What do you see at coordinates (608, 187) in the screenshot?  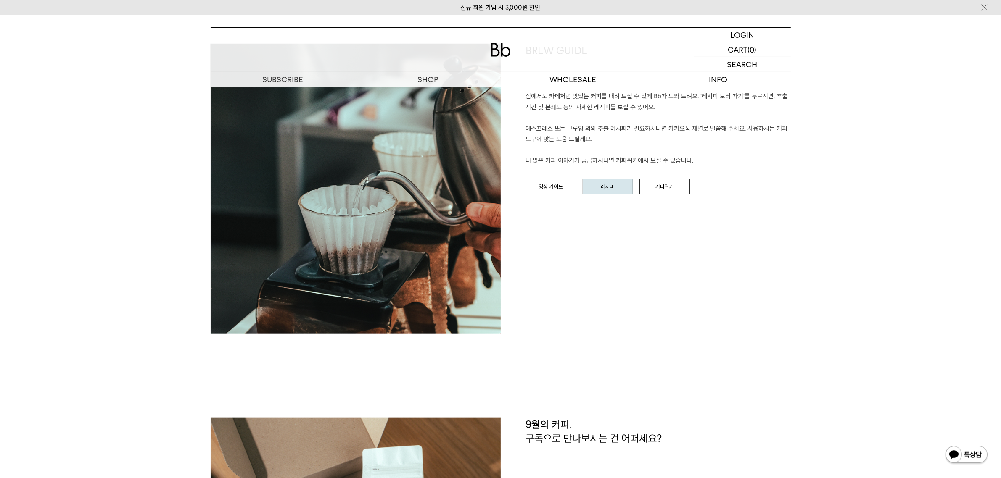 I see `a: 레시피` at bounding box center [608, 187].